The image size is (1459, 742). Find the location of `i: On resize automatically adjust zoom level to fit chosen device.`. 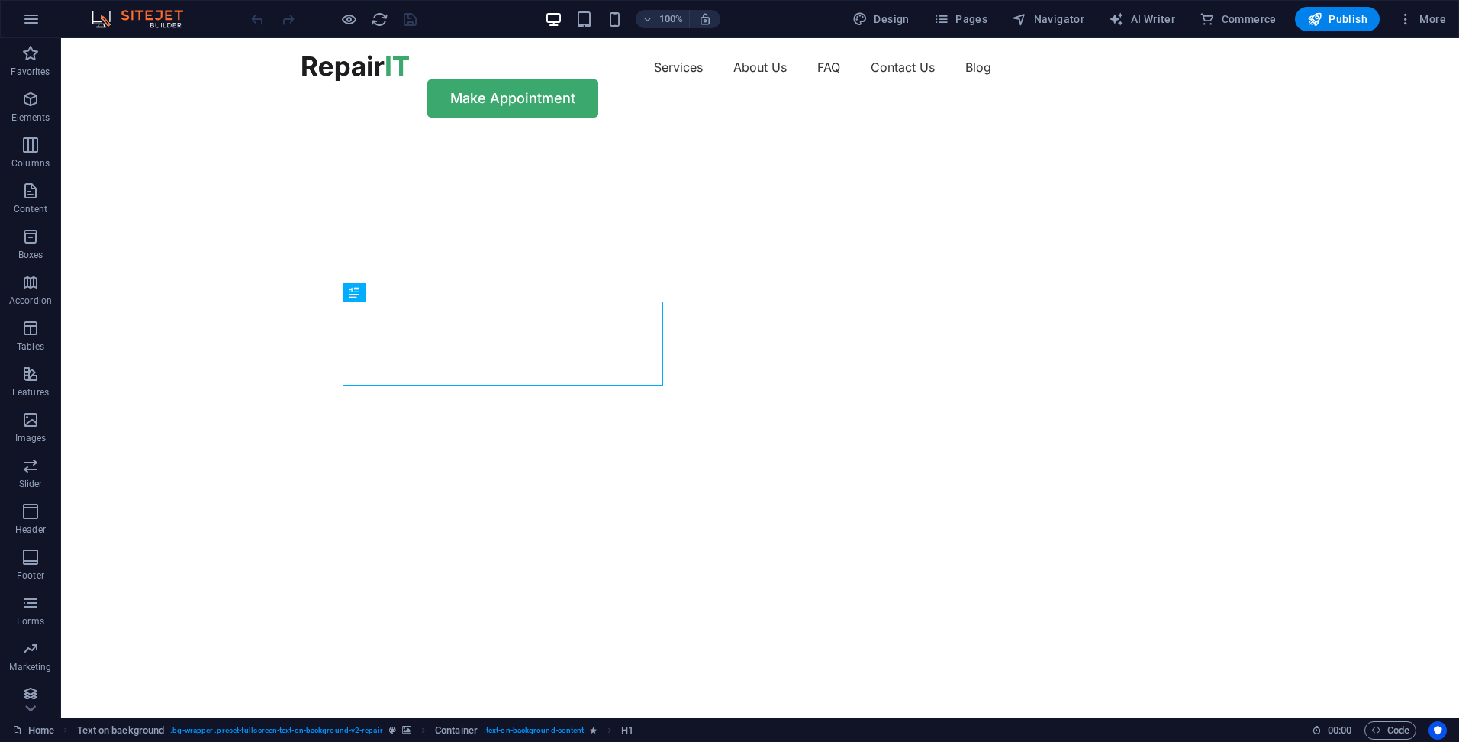

i: On resize automatically adjust zoom level to fit chosen device. is located at coordinates (705, 19).